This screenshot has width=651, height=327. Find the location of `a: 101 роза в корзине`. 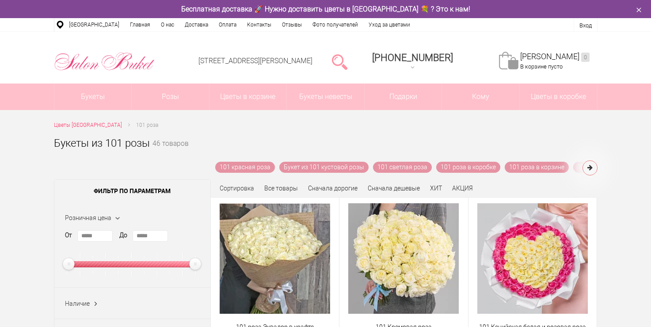

a: 101 роза в корзине is located at coordinates (537, 167).